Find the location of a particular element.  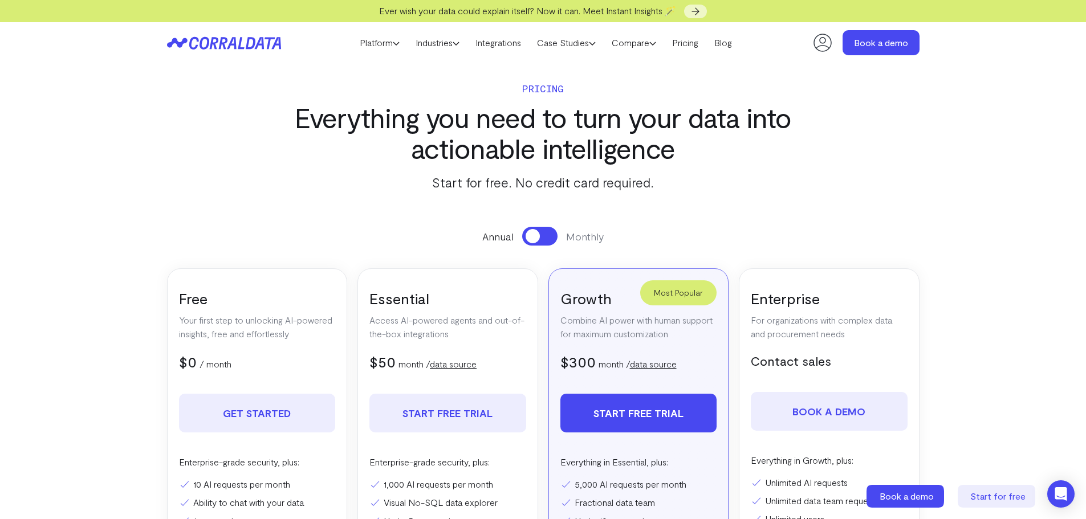

span: $300 is located at coordinates (578, 361).